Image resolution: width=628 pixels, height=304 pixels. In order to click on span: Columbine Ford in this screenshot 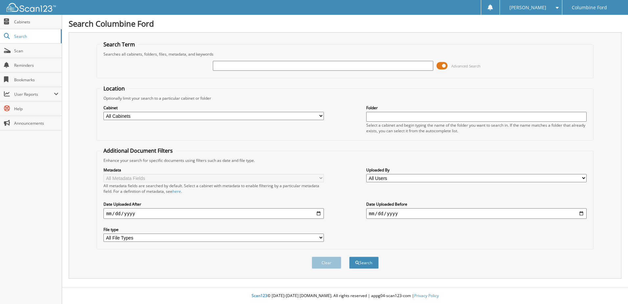, I will do `click(590, 8)`.